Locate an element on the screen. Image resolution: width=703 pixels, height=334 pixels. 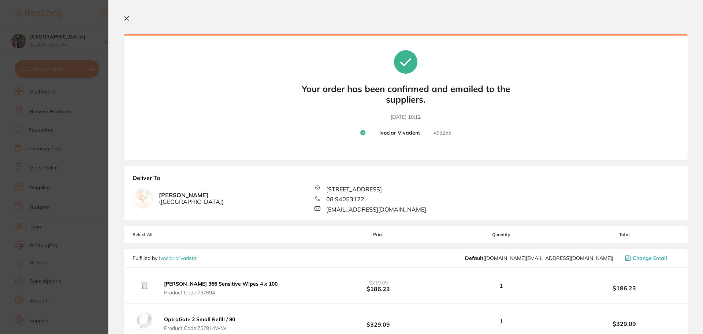
span: $219.09 is located at coordinates (378, 282).